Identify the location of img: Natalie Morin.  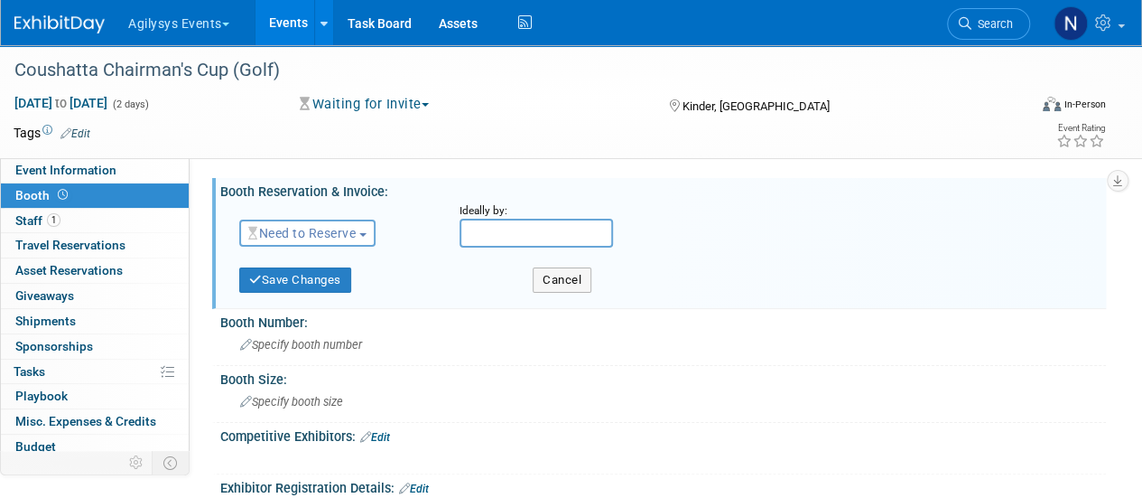
(1071, 23).